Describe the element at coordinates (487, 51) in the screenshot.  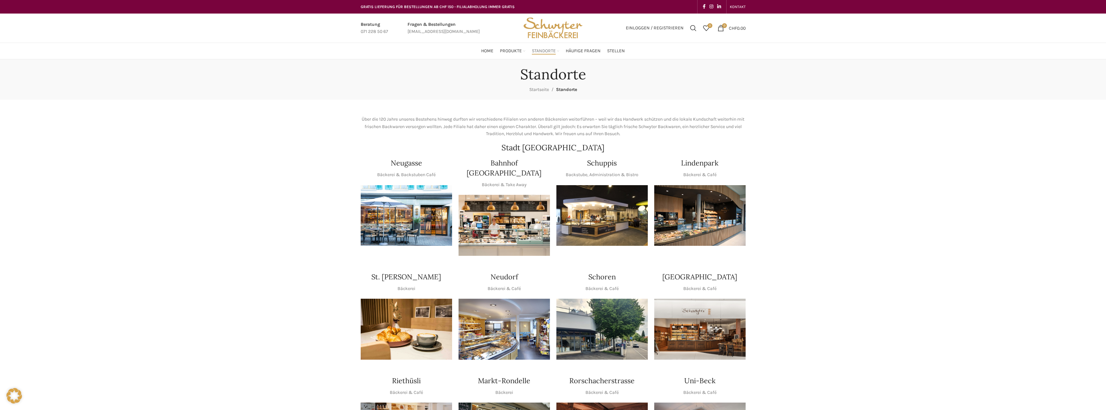
I see `span: Home` at that location.